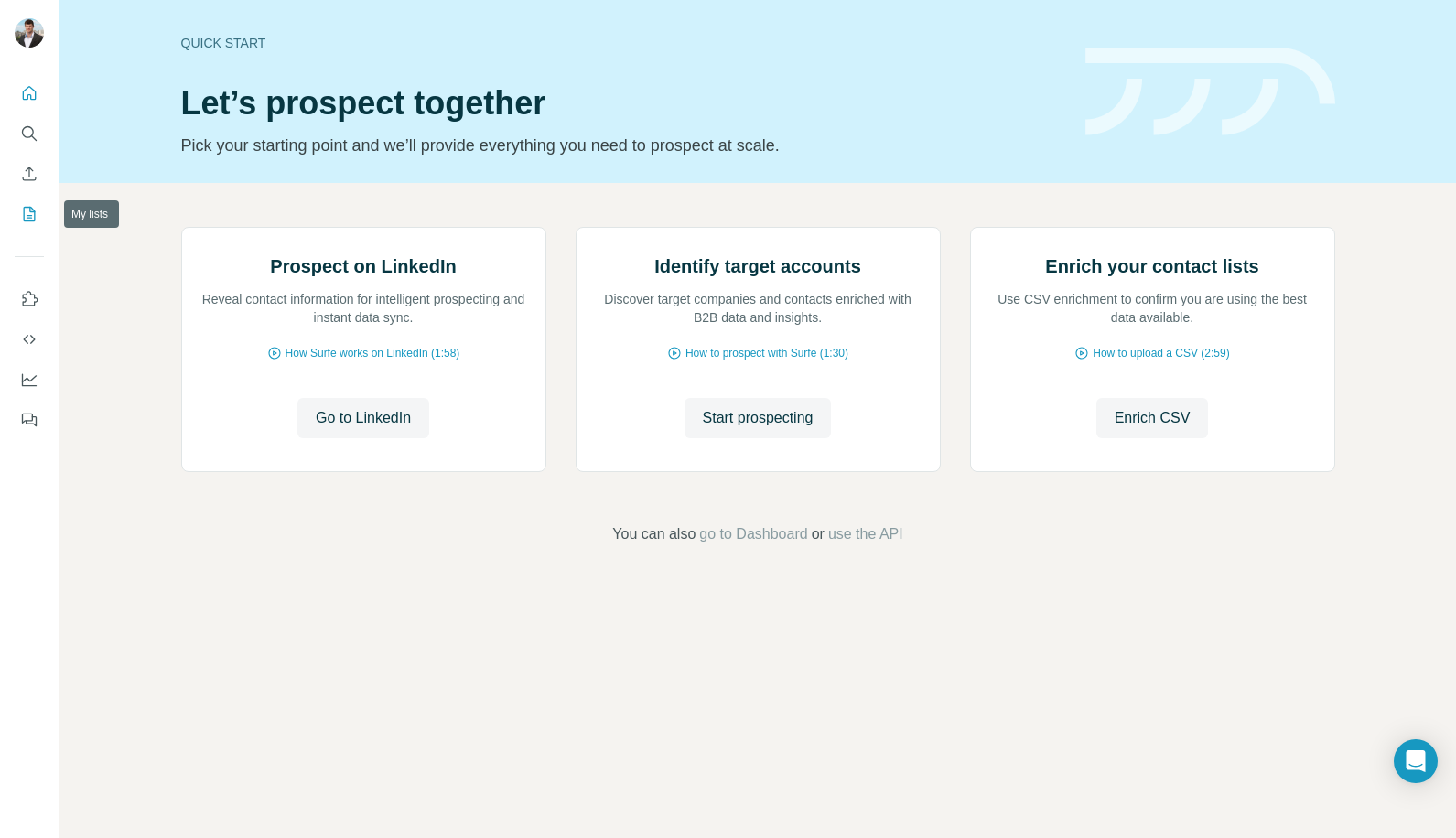  Describe the element at coordinates (364, 418) in the screenshot. I see `button: Go to LinkedIn` at that location.